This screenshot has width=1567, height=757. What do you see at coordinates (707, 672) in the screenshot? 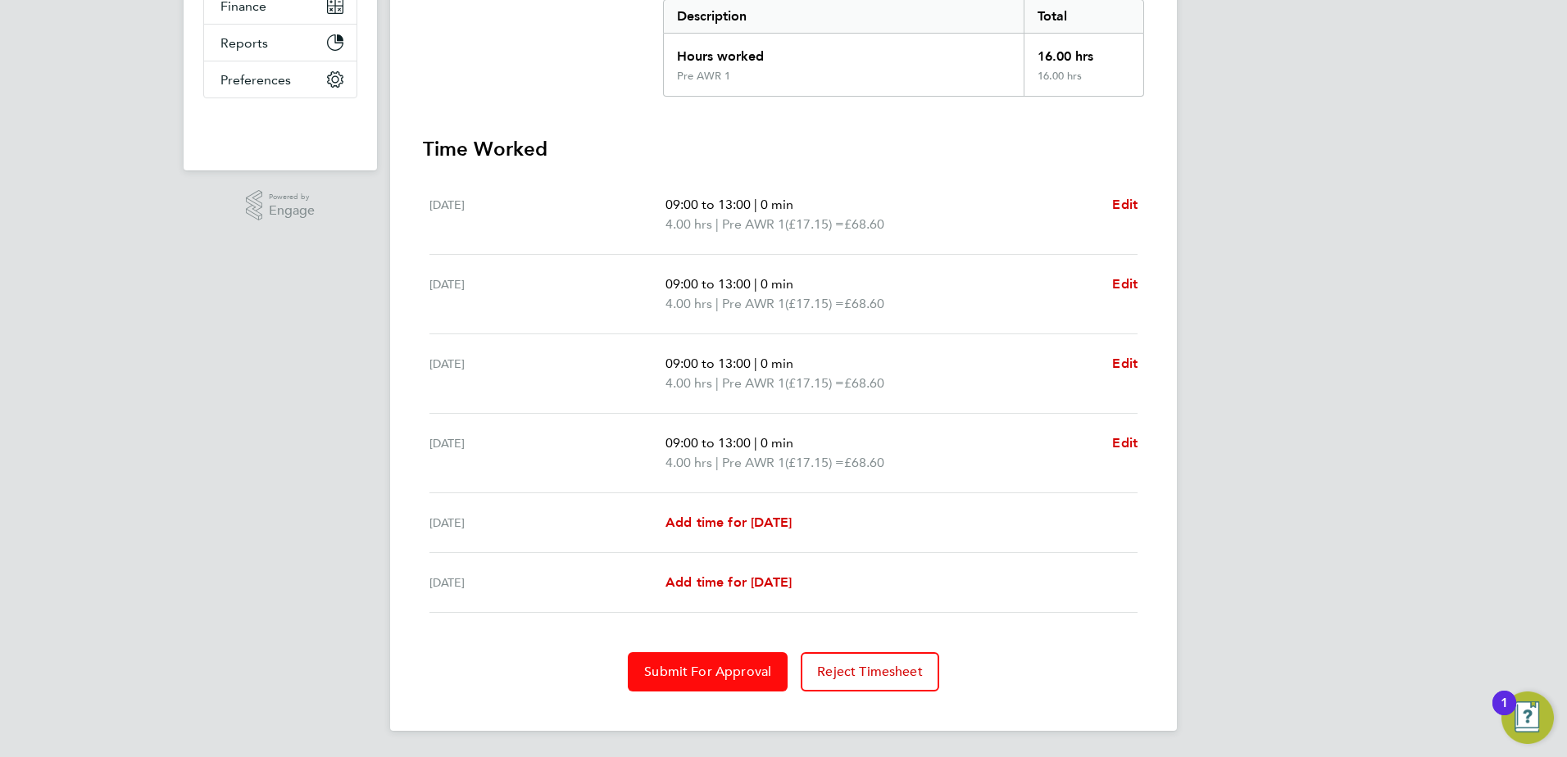
I see `span: Submit For Approval` at bounding box center [707, 672].